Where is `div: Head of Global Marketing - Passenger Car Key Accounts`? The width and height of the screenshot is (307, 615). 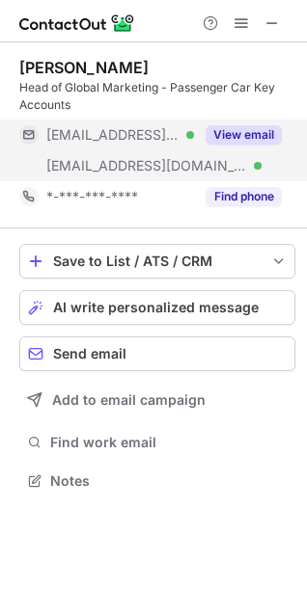
div: Head of Global Marketing - Passenger Car Key Accounts is located at coordinates (157, 96).